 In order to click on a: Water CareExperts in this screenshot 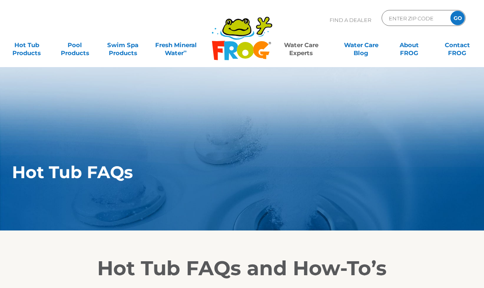, I will do `click(301, 45)`.